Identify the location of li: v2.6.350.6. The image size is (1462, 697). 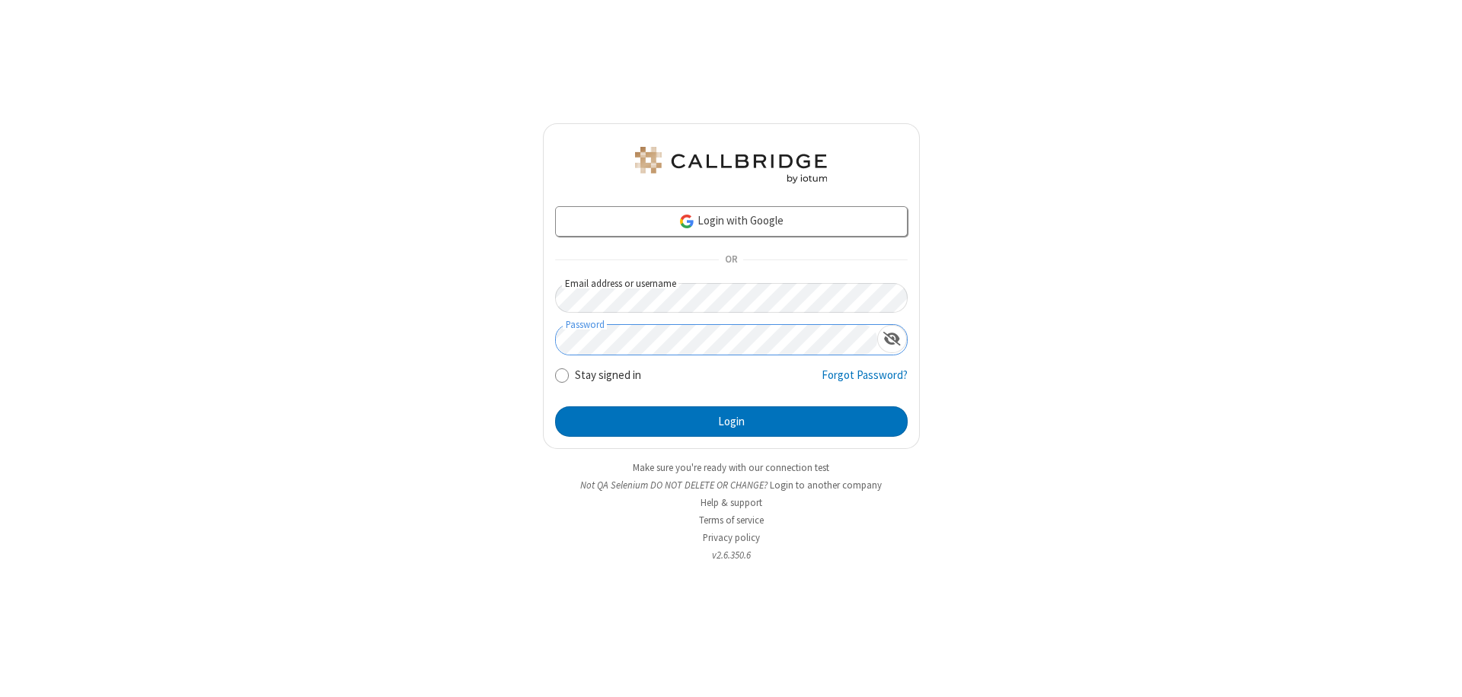
(731, 555).